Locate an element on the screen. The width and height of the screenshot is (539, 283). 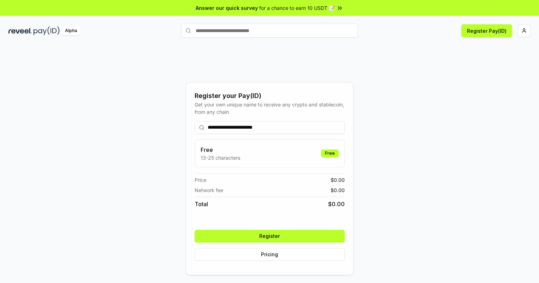
div: Register your Pay(ID) is located at coordinates (269, 96).